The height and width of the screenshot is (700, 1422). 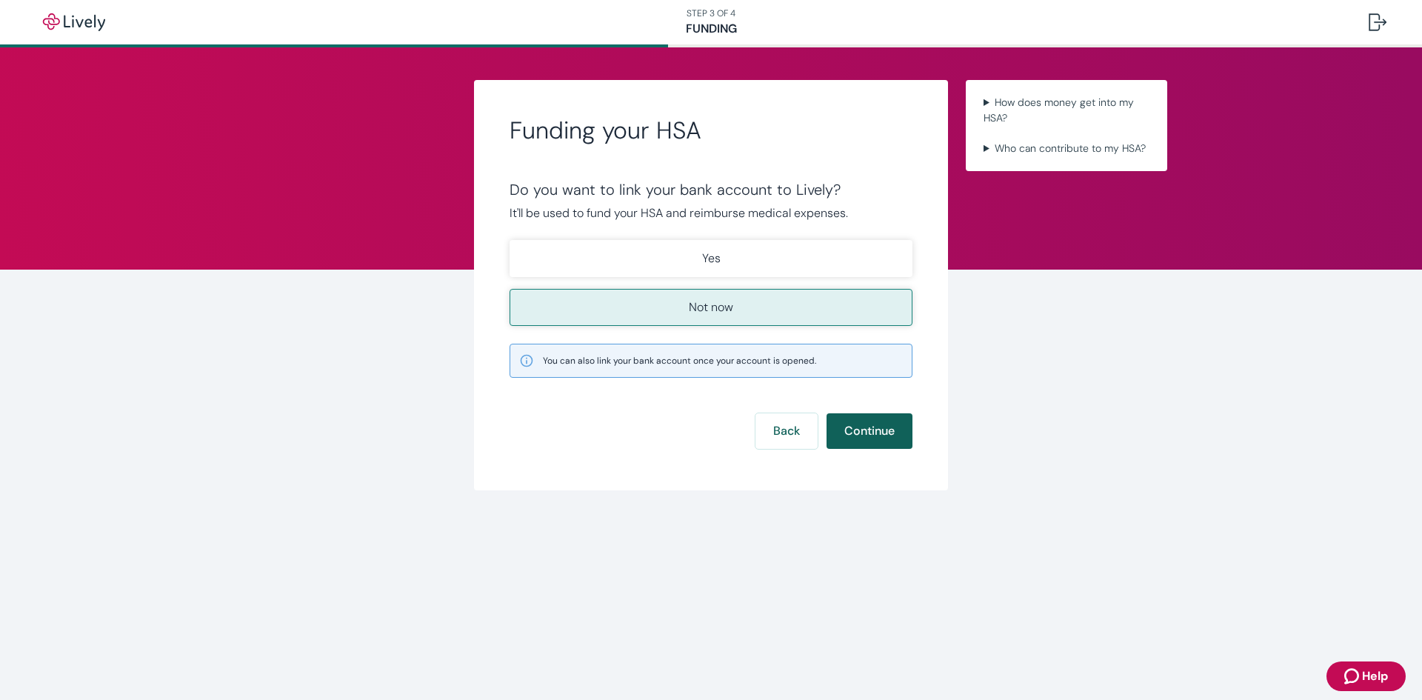 What do you see at coordinates (786, 431) in the screenshot?
I see `button: Back` at bounding box center [786, 431].